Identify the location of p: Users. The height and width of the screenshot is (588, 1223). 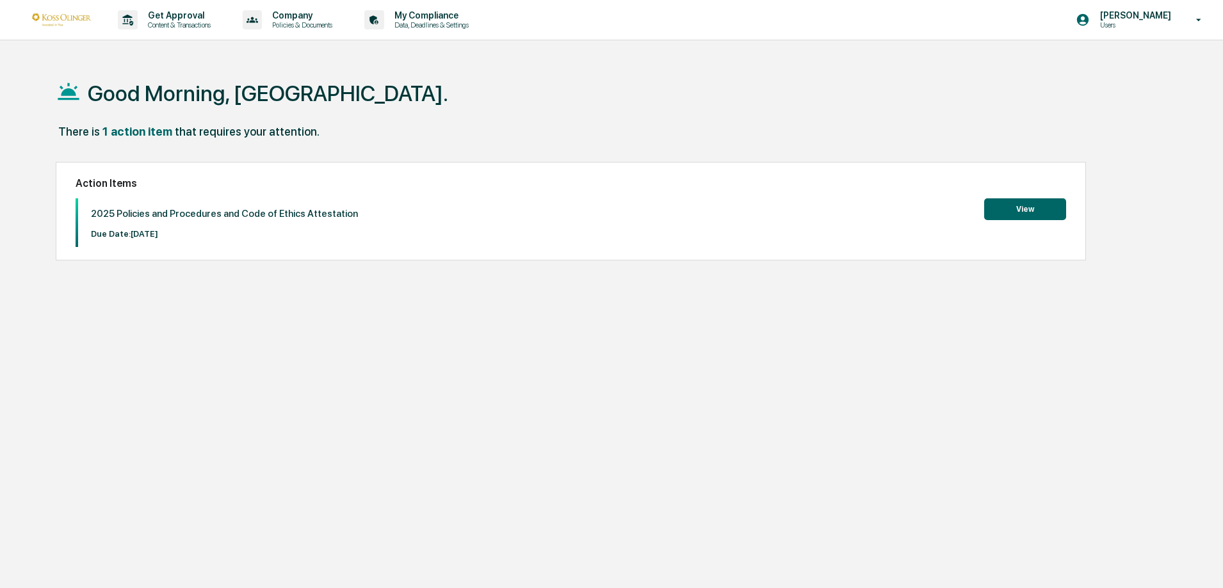
(1133, 25).